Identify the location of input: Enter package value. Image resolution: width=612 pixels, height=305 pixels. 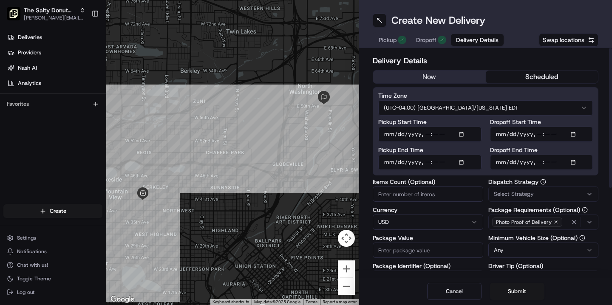
(428, 250).